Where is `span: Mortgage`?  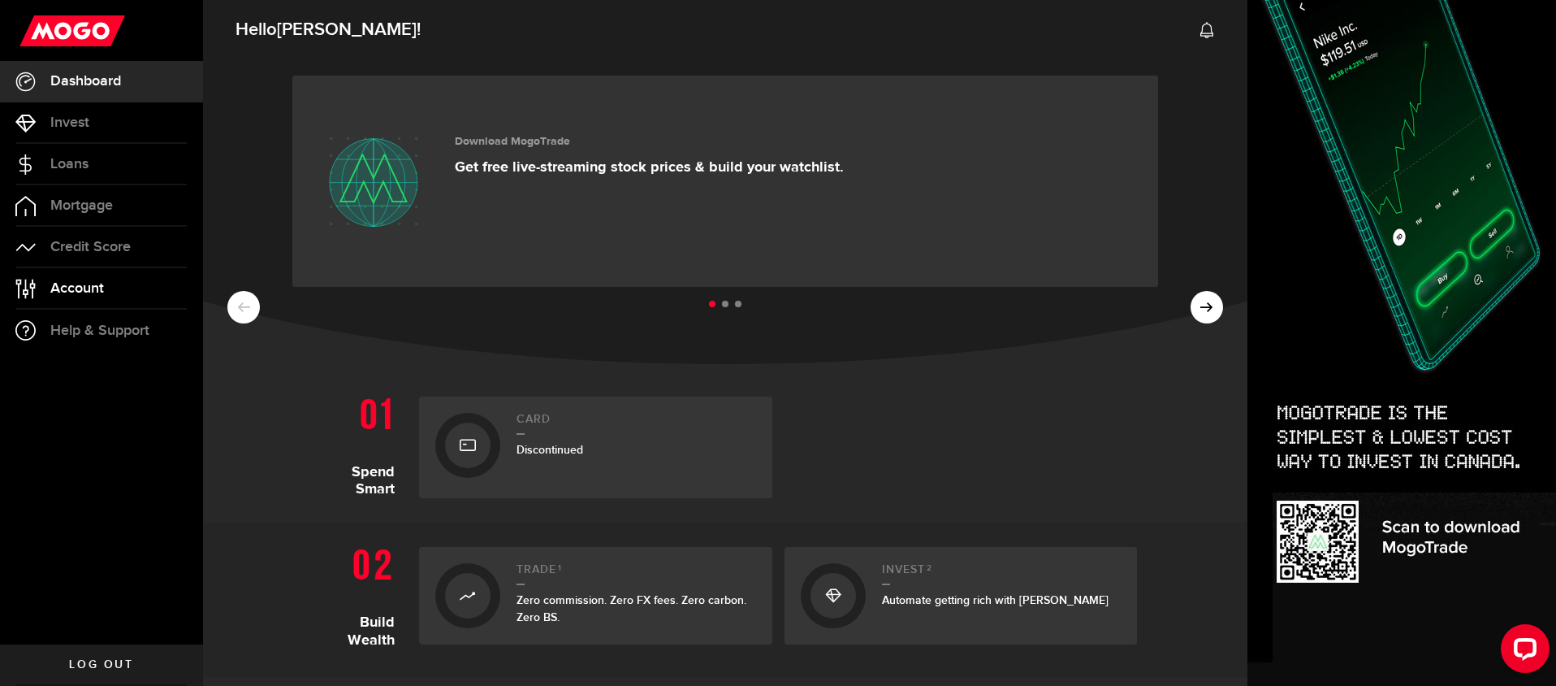 span: Mortgage is located at coordinates (81, 206).